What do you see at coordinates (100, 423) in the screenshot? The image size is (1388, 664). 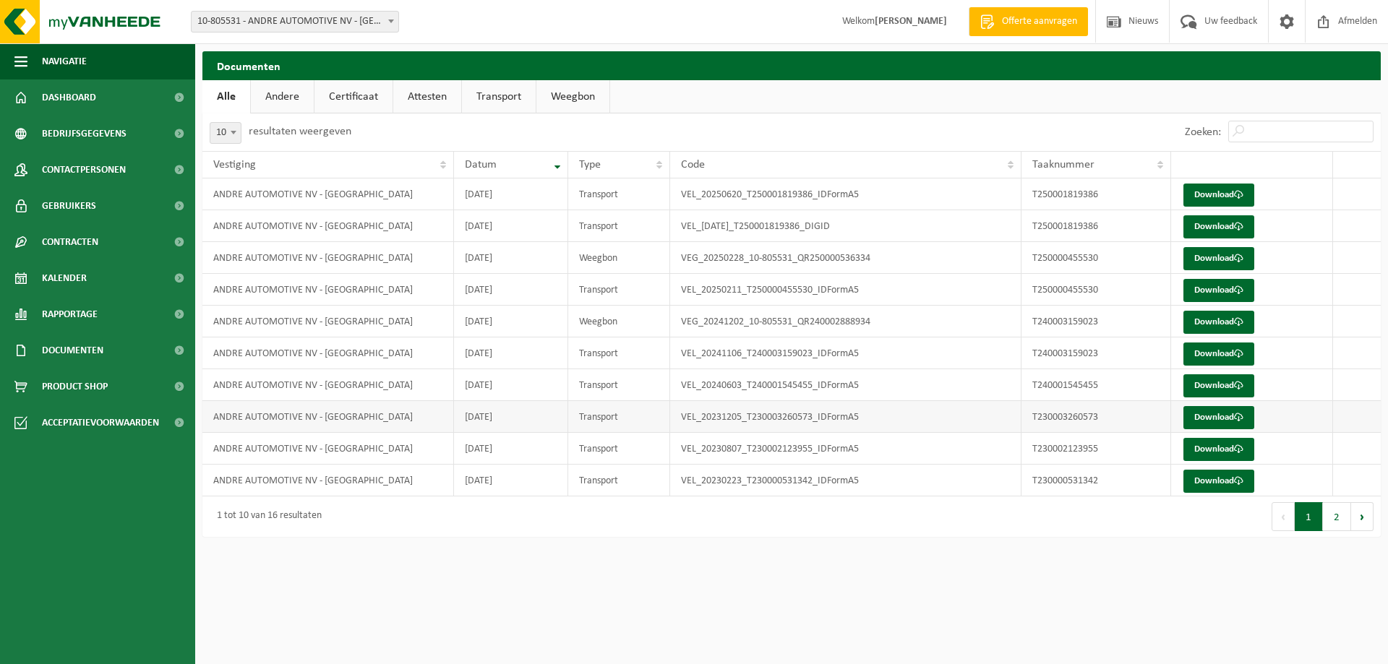 I see `span: Acceptatievoorwaarden` at bounding box center [100, 423].